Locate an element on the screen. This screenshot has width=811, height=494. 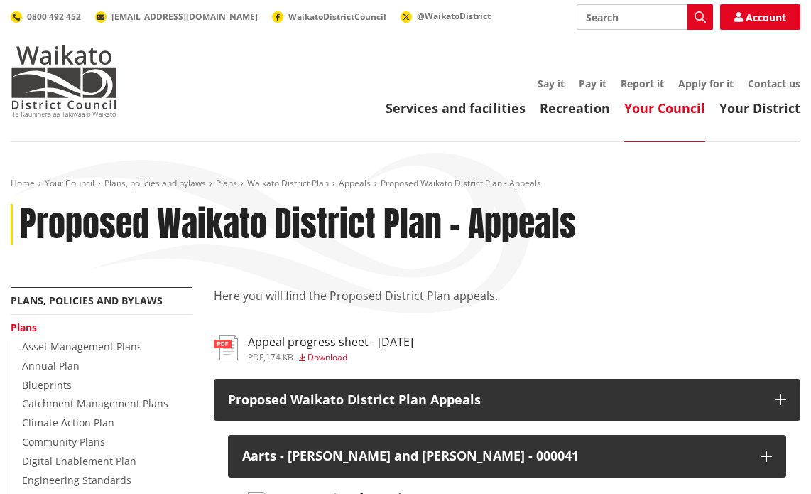
a: Blueprints is located at coordinates (47, 384).